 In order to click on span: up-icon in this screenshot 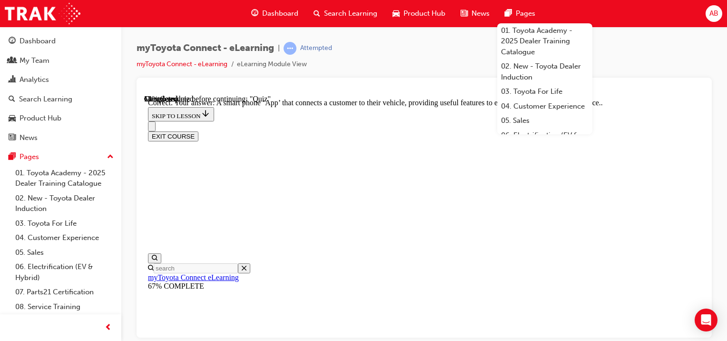, I will do `click(110, 157)`.